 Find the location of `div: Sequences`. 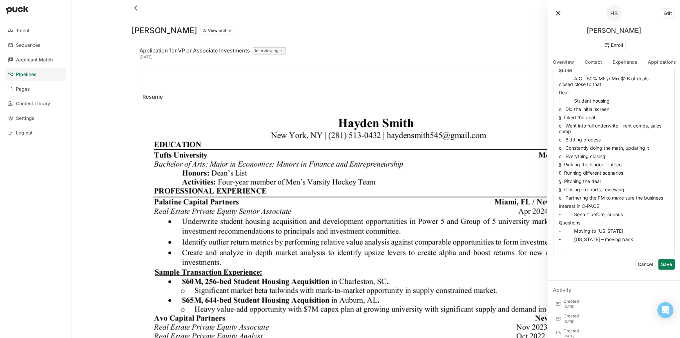

div: Sequences is located at coordinates (28, 45).